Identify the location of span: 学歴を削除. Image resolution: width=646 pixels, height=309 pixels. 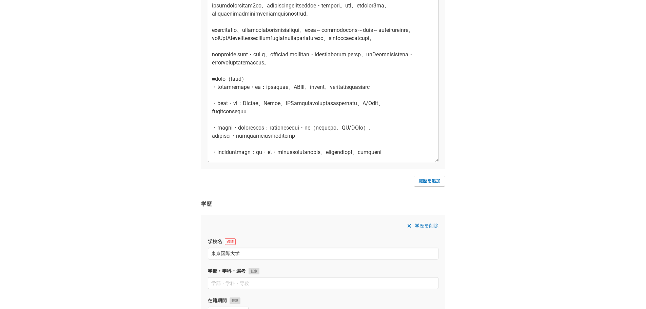
(427, 226).